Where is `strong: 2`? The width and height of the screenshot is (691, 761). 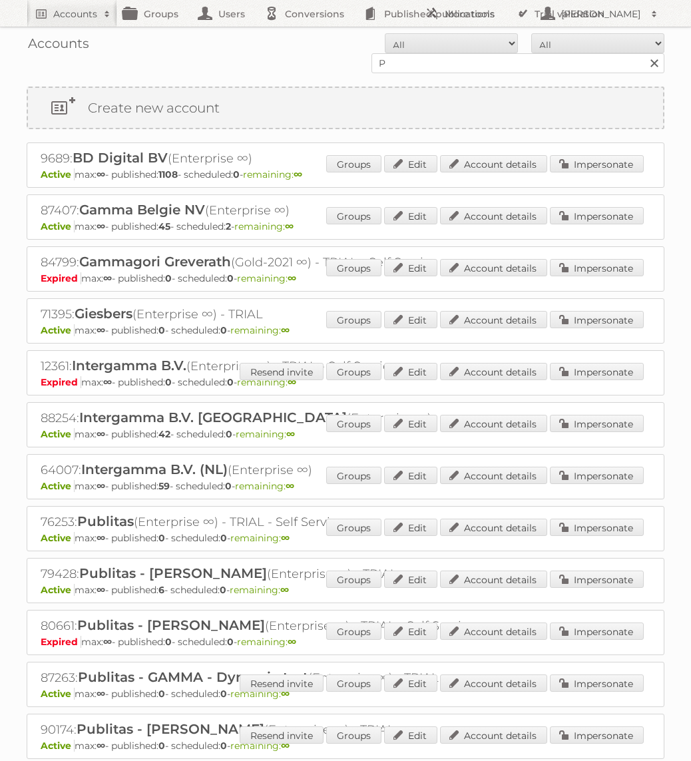
strong: 2 is located at coordinates (228, 226).